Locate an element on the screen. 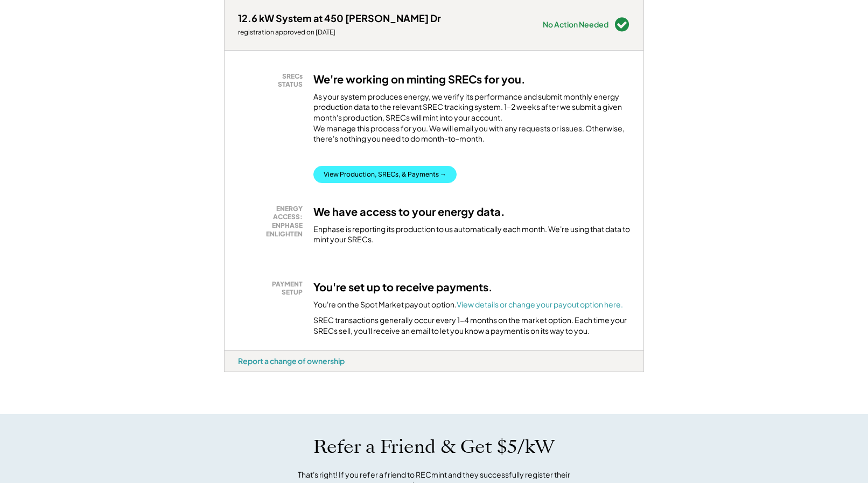  div: Report a change of ownership is located at coordinates (291, 361).